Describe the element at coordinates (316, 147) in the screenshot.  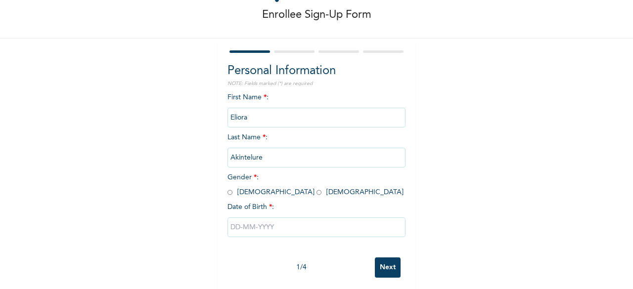
I see `span: Last Name :` at that location.